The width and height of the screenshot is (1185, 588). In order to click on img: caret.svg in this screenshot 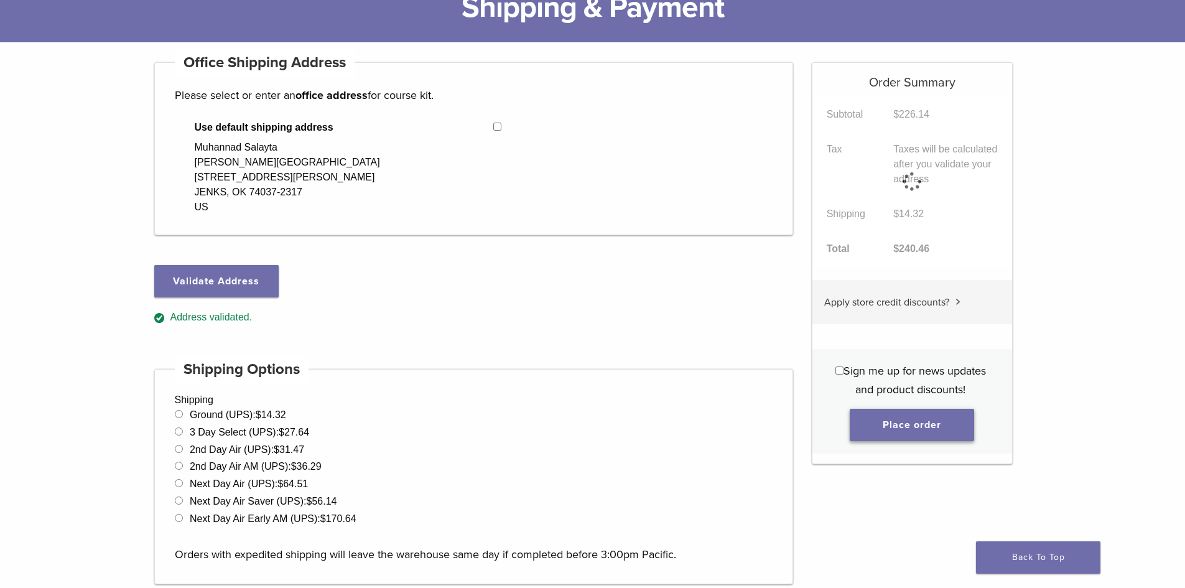, I will do `click(958, 302)`.